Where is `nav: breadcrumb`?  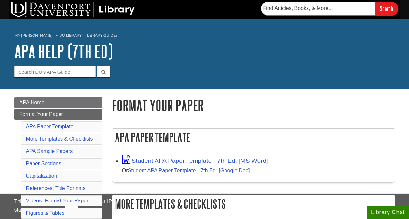 nav: breadcrumb is located at coordinates (205, 36).